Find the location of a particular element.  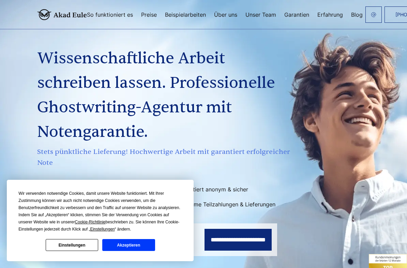

a: Preise is located at coordinates (149, 15).